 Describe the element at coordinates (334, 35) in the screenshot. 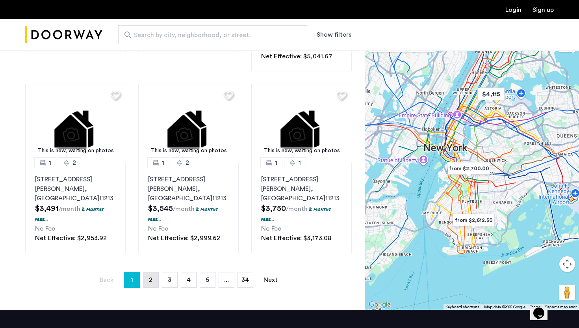

I see `button: Show or hide filters` at that location.